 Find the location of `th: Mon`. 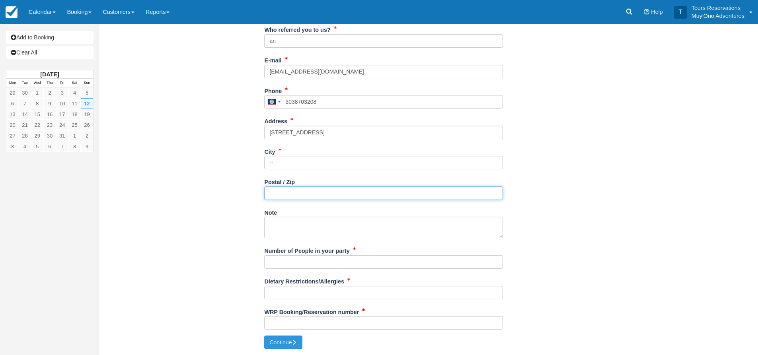

th: Mon is located at coordinates (12, 83).